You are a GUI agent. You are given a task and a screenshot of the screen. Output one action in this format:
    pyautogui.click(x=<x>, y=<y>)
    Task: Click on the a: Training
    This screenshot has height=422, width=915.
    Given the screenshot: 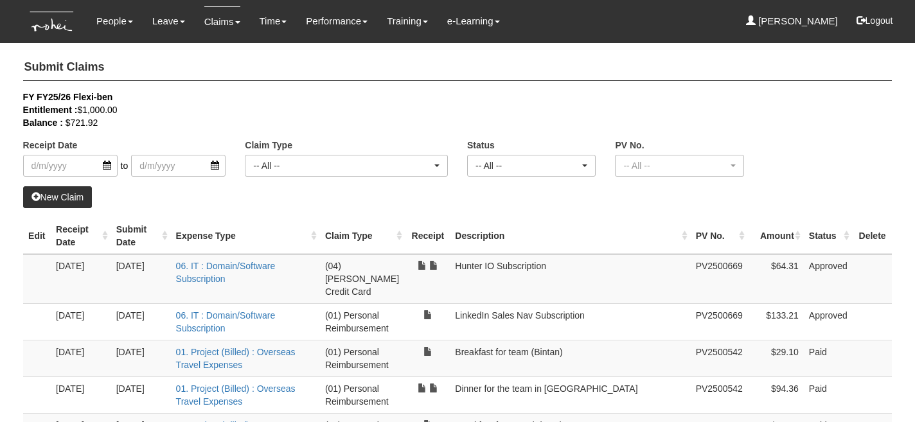 What is the action you would take?
    pyautogui.click(x=407, y=21)
    